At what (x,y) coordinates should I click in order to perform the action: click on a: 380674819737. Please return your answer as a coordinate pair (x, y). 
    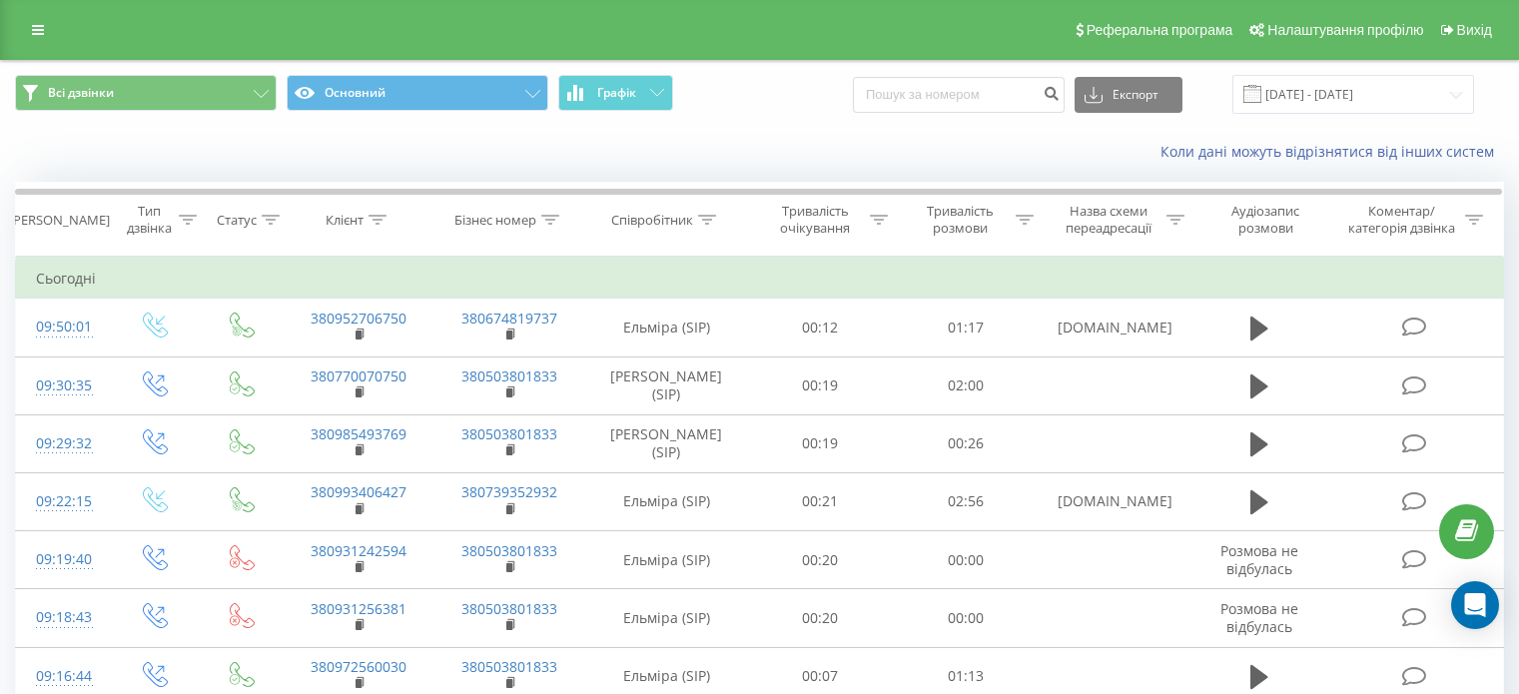
    Looking at the image, I should click on (509, 317).